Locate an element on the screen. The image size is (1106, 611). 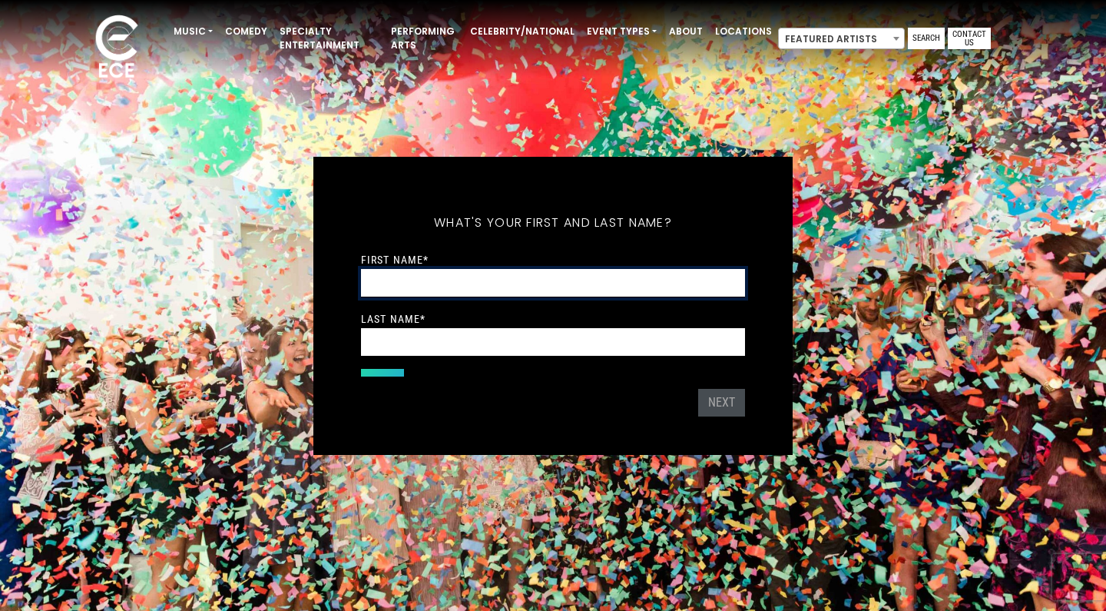
a: Performing Arts is located at coordinates (424, 38).